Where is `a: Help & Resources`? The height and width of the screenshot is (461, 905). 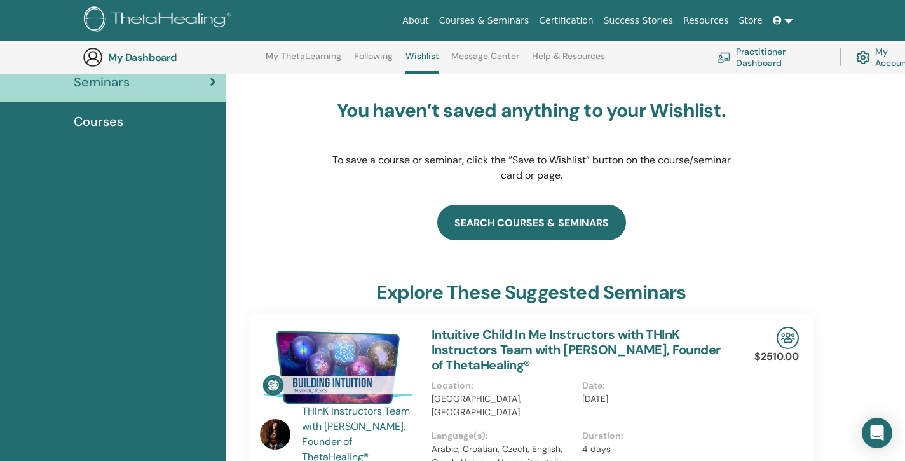
a: Help & Resources is located at coordinates (568, 61).